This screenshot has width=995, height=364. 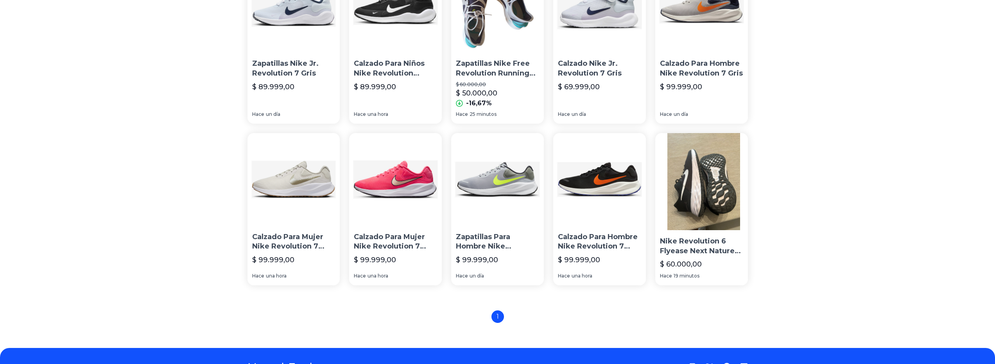 What do you see at coordinates (600, 209) in the screenshot?
I see `a: Calzado Para Hombre Nike Revolution 7 Running NegroCalzado Para Hombre Nike Revolution 7 Running ...` at bounding box center [600, 209].